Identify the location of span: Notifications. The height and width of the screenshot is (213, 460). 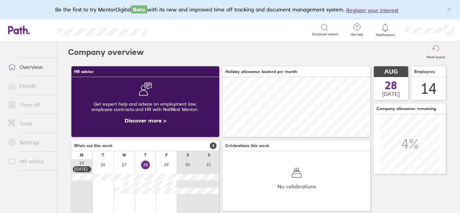
(385, 35).